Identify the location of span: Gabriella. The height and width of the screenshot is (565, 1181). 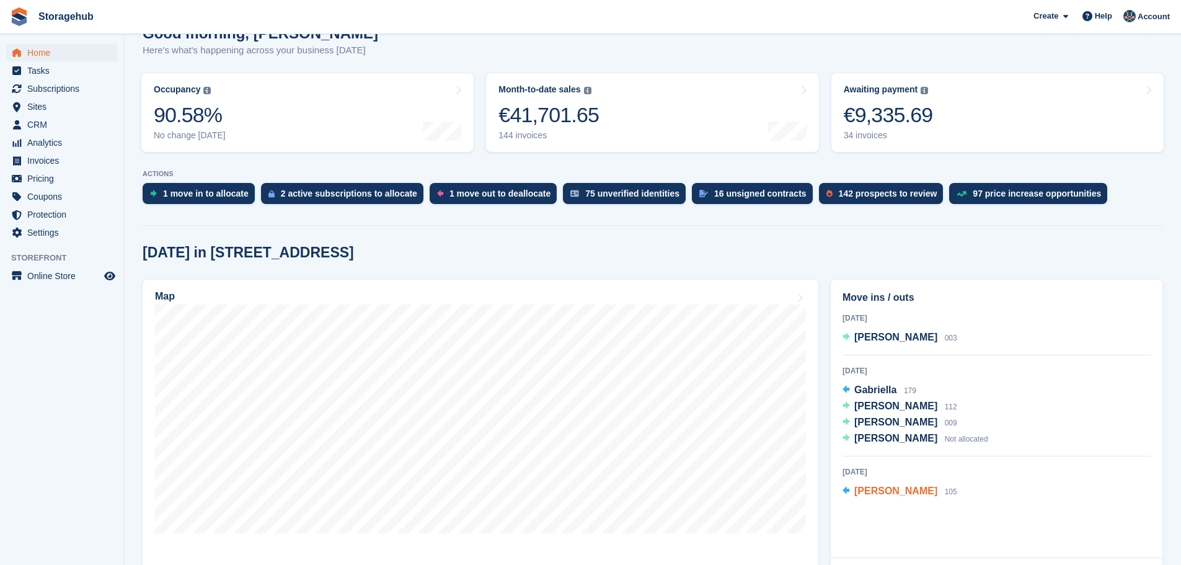
(875, 389).